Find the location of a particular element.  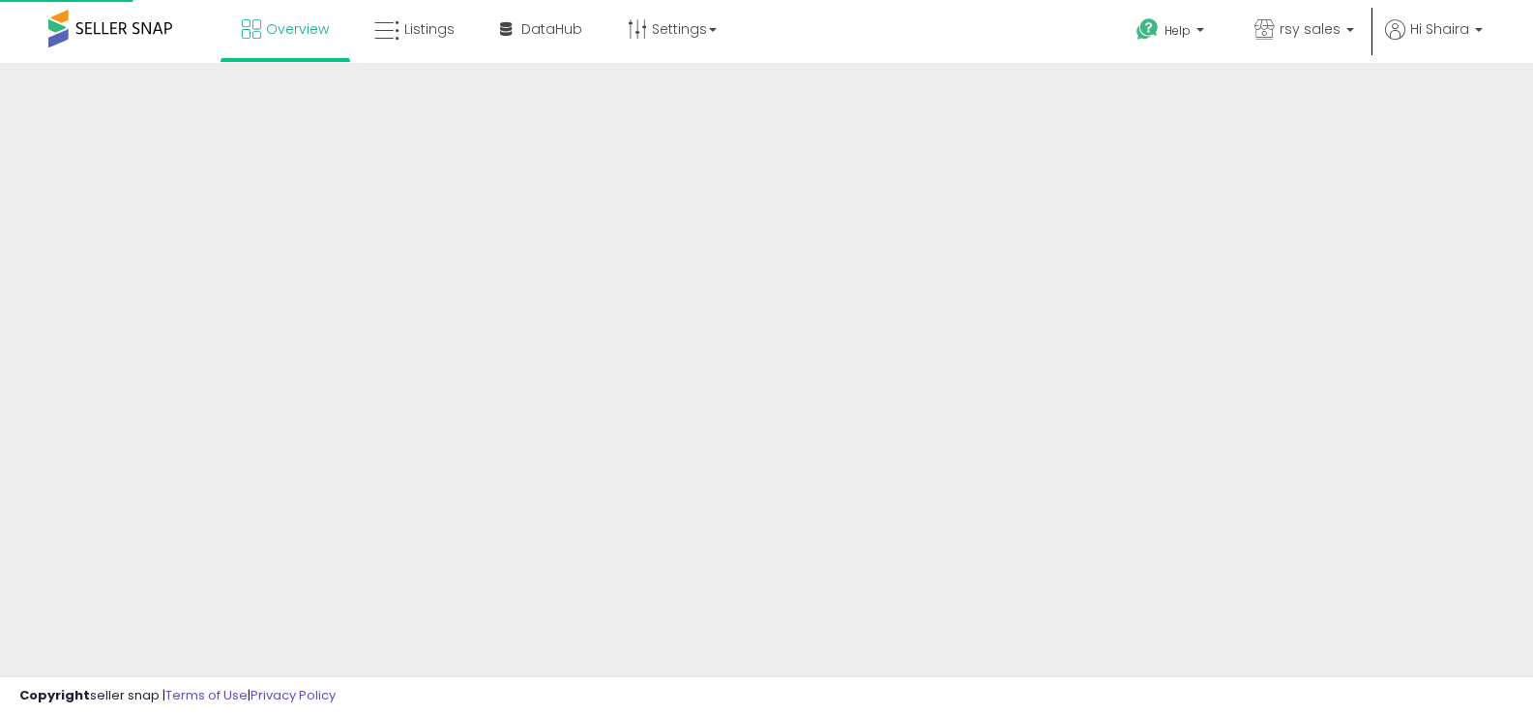

span: Hi Shaira is located at coordinates (1439, 29).